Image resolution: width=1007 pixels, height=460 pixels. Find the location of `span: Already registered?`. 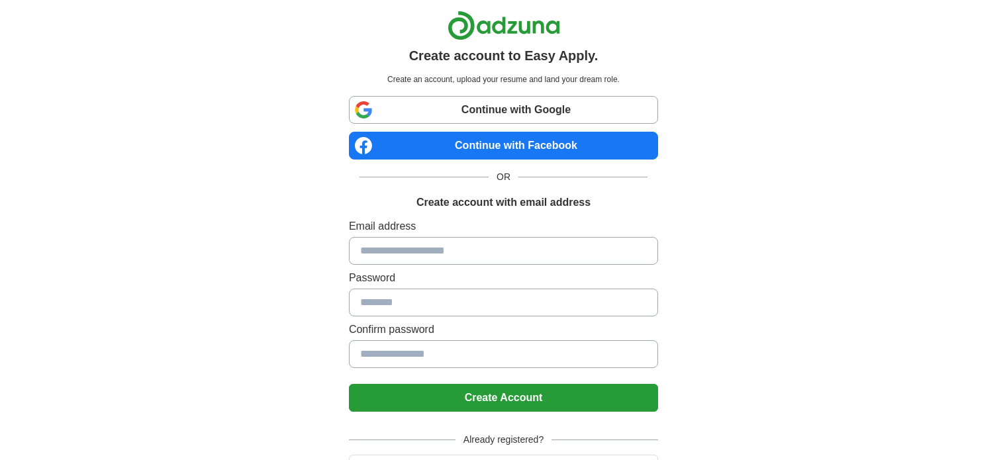

span: Already registered? is located at coordinates (503, 440).